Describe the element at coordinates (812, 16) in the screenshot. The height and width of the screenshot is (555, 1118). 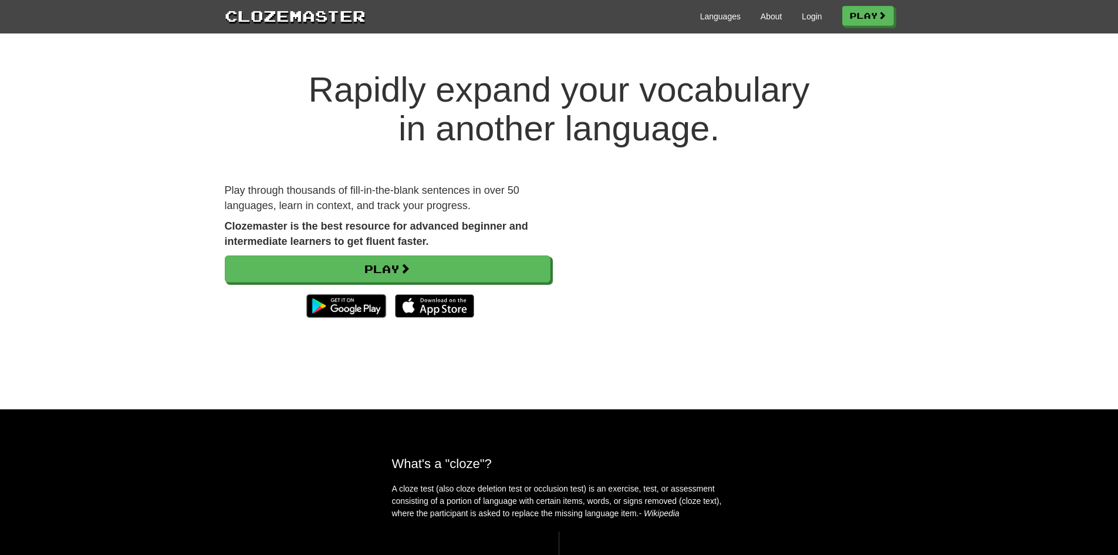
I see `a: Login` at that location.